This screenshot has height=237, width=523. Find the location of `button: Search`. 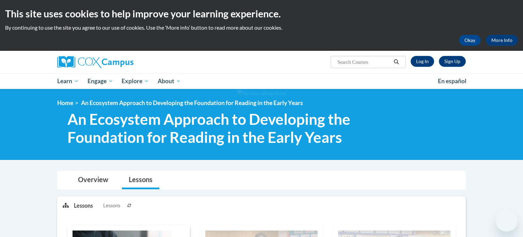

button: Search is located at coordinates (397, 62).